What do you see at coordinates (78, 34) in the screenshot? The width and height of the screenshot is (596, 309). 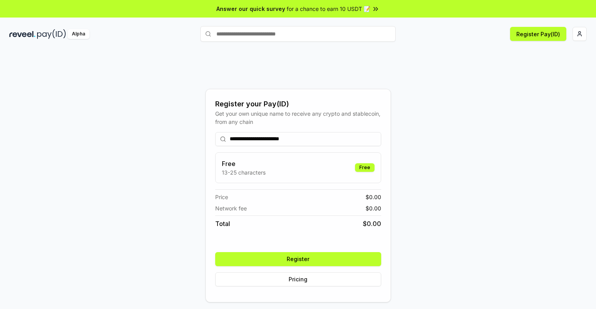 I see `div: Alpha` at bounding box center [78, 34].